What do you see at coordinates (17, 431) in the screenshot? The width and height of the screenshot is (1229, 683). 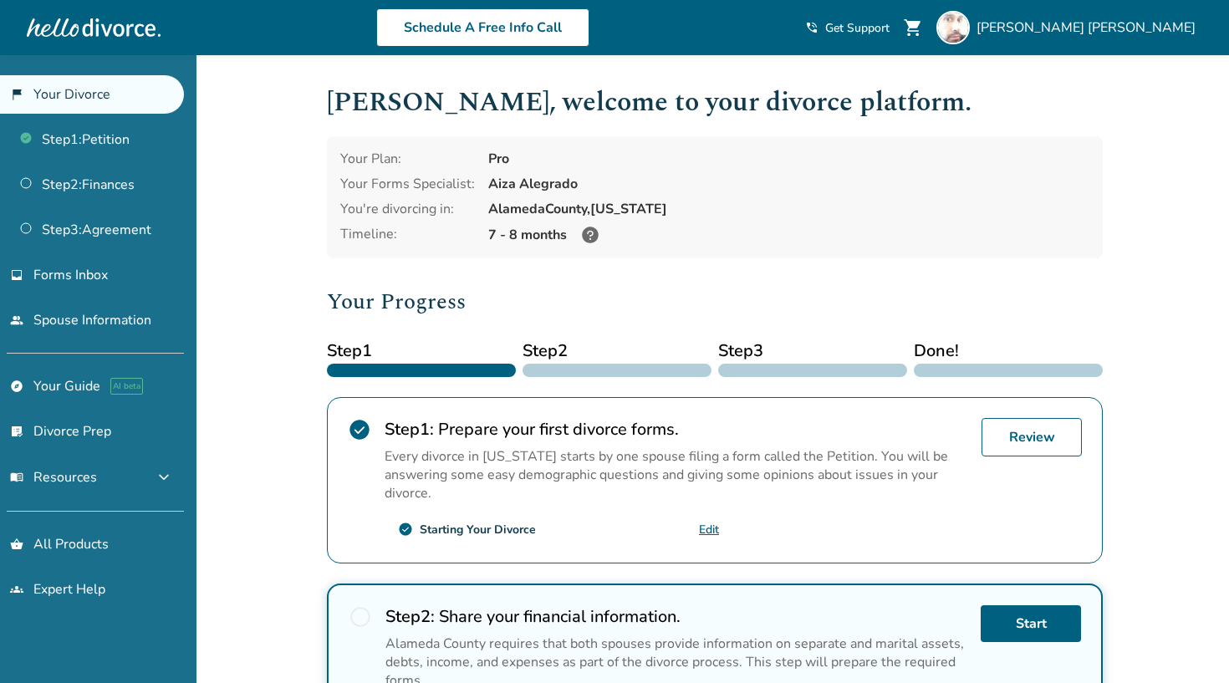 I see `span: list_alt_check` at bounding box center [17, 431].